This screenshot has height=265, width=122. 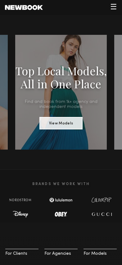 What do you see at coordinates (58, 254) in the screenshot?
I see `a: For Agencies` at bounding box center [58, 254].